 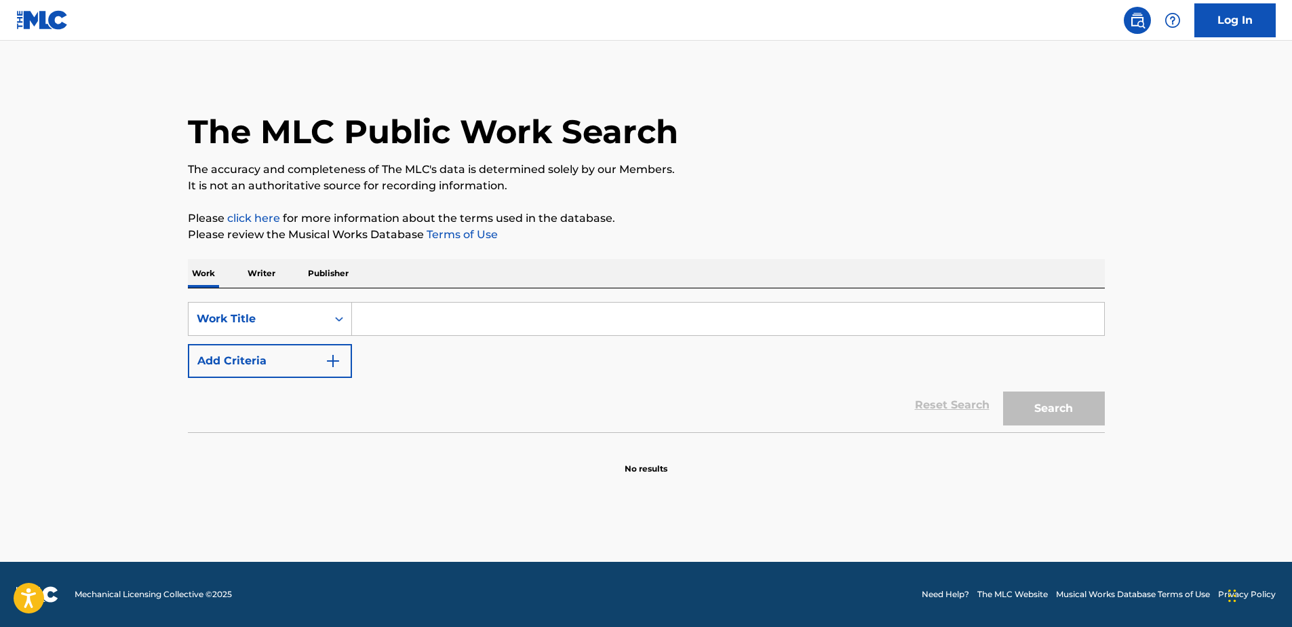 What do you see at coordinates (460, 234) in the screenshot?
I see `a: Terms of Use` at bounding box center [460, 234].